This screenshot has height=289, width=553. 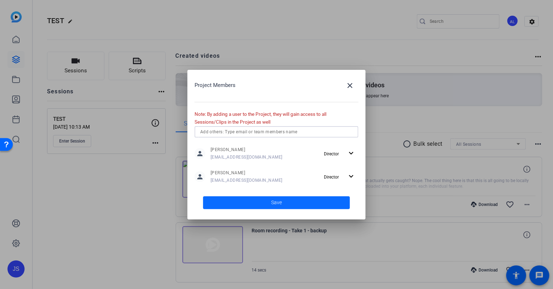 What do you see at coordinates (350, 86) in the screenshot?
I see `mat-icon: close` at bounding box center [350, 86].